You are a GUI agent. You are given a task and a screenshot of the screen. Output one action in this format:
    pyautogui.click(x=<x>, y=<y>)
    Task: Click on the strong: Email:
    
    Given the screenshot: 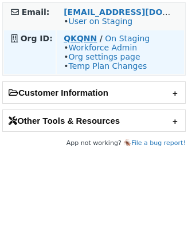 What is the action you would take?
    pyautogui.click(x=36, y=12)
    